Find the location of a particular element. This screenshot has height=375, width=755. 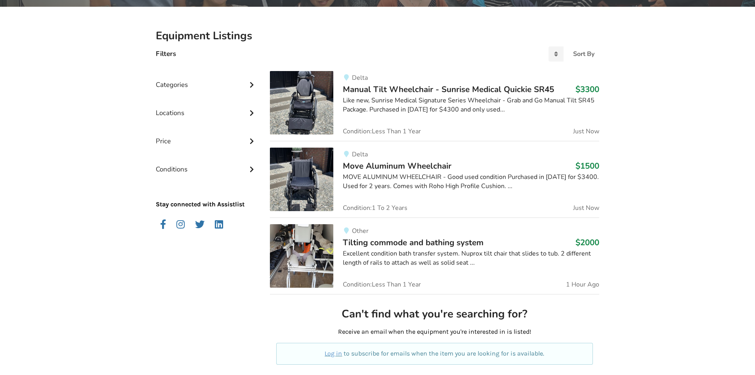

p: Receive an email when the equipment you're interested in is listed! is located at coordinates (434, 331).